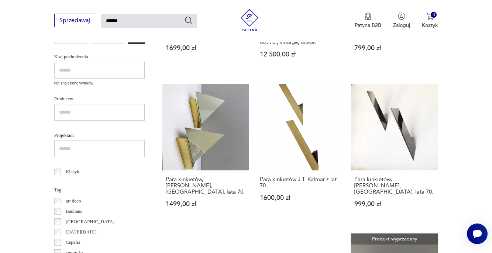  I want to click on img: Ikona medalu, so click(368, 17).